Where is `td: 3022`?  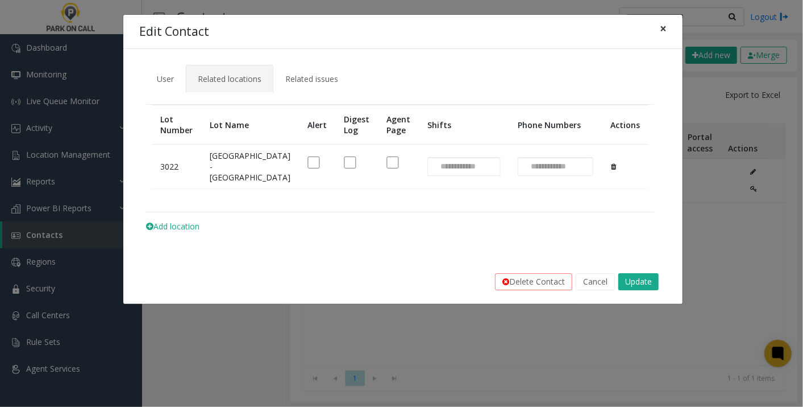 td: 3022 is located at coordinates (176, 167).